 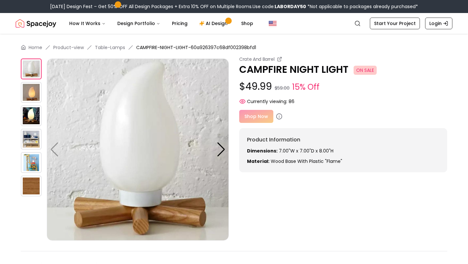 What do you see at coordinates (31, 162) in the screenshot?
I see `img: https://storage.googleapis.com/spacejoy-main/assets/60a926397c68df002398bfd1/product_4_mne68iffp0ad` at bounding box center [31, 162].